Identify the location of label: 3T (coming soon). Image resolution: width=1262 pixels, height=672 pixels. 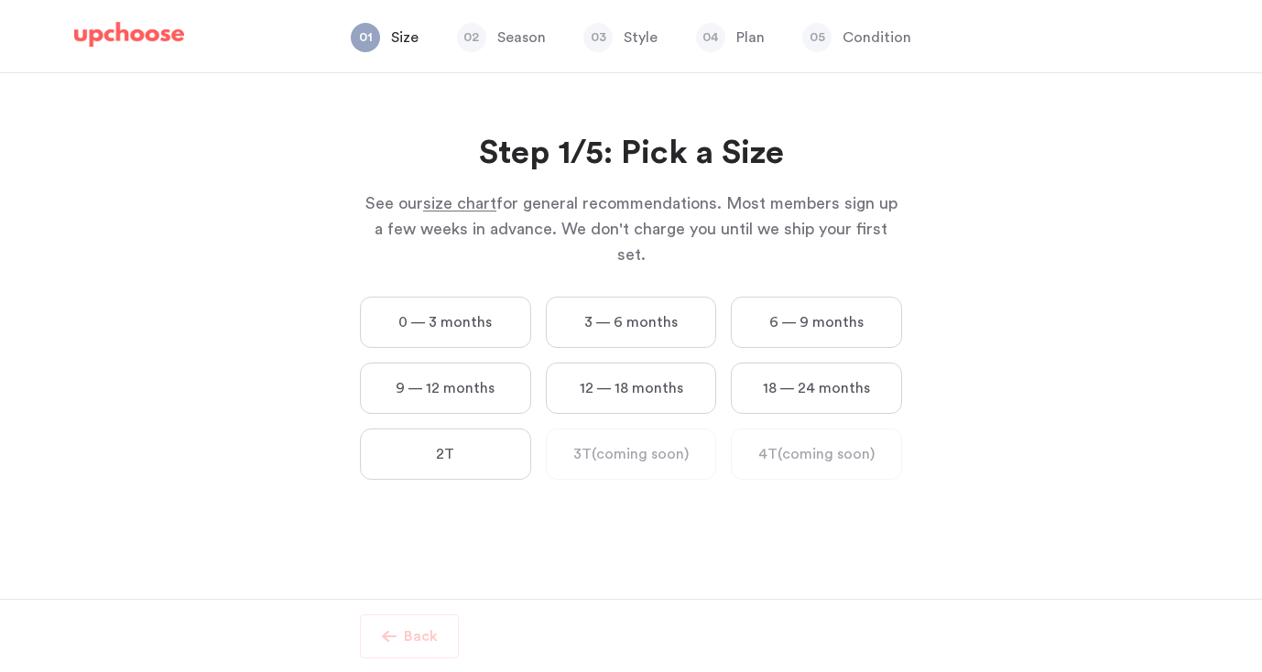
(631, 454).